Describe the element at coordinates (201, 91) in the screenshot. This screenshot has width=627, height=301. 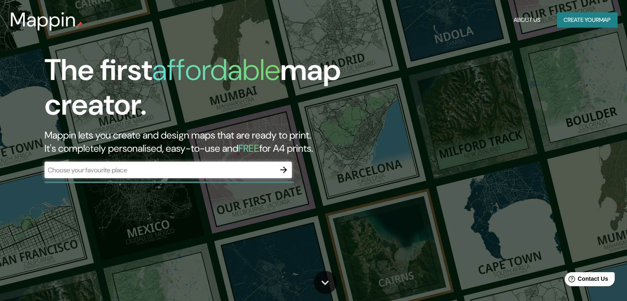
I see `h1: The first map creator.` at that location.